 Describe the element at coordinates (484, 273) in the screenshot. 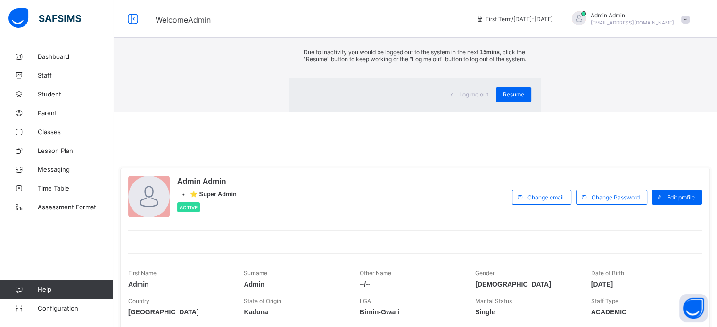

I see `span: Gender` at that location.